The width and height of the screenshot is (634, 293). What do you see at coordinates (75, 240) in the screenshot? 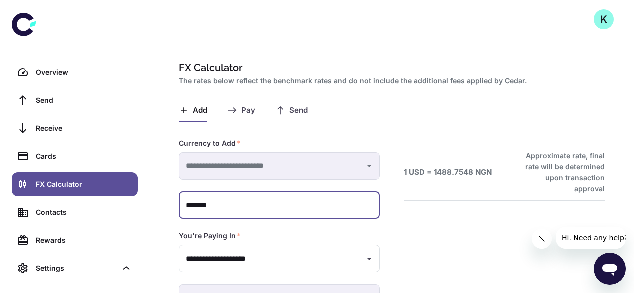
I see `a: Rewards` at bounding box center [75, 240].